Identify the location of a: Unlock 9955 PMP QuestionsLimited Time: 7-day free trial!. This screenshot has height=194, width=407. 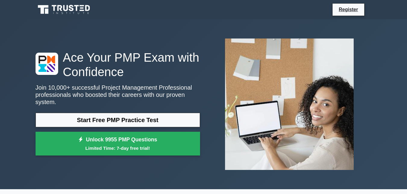
(118, 144).